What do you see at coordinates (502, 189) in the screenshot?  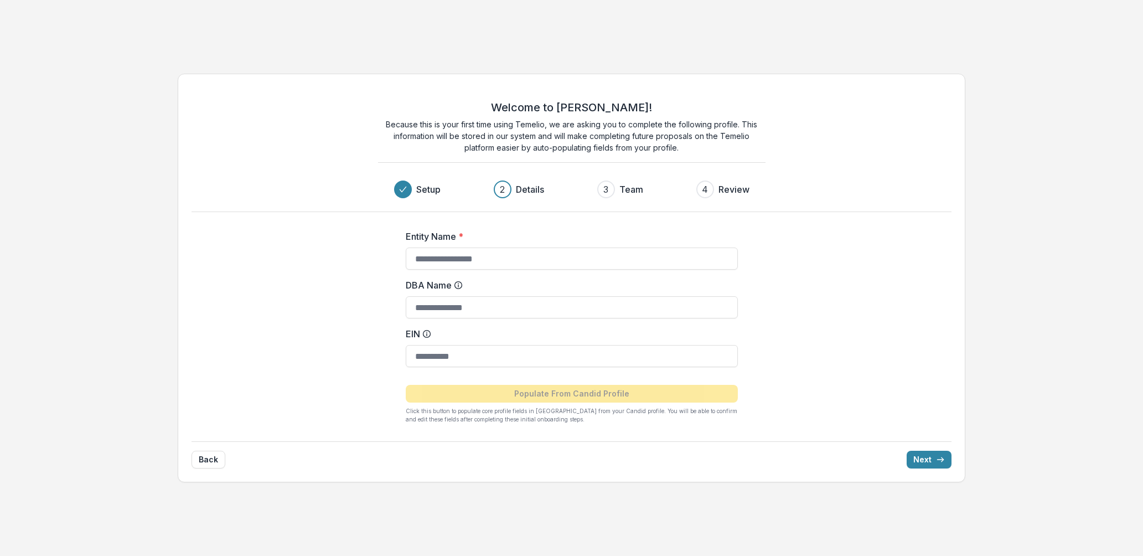 I see `div: 2` at bounding box center [502, 189].